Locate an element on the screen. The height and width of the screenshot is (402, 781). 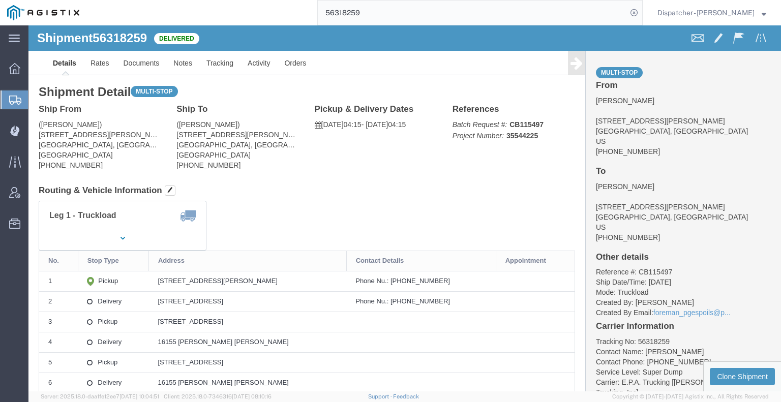
span: Server: 2025.18.0-daa1fe12ee7 is located at coordinates (100, 397).